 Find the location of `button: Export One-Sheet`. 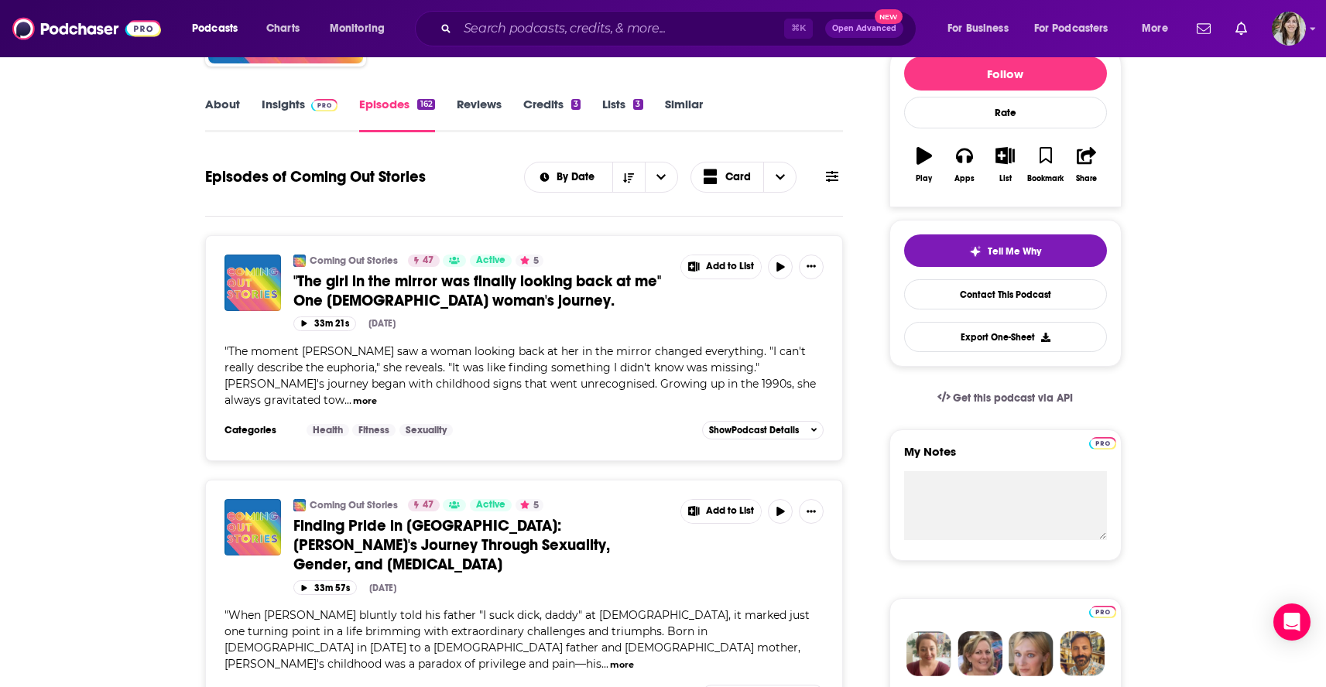

button: Export One-Sheet is located at coordinates (1005, 337).